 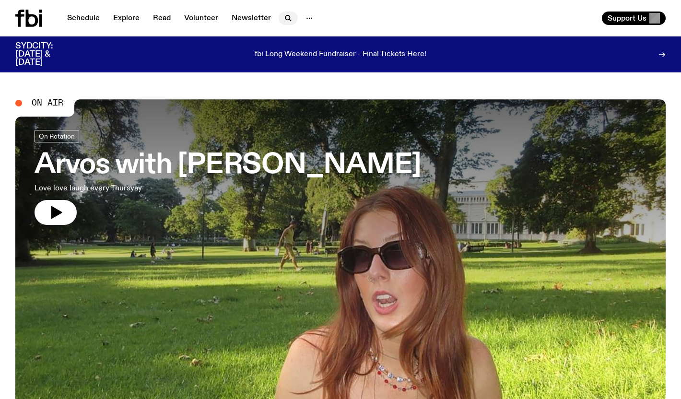 I want to click on p: fbi Long Weekend Fundraiser - Final Tickets Here!, so click(x=341, y=55).